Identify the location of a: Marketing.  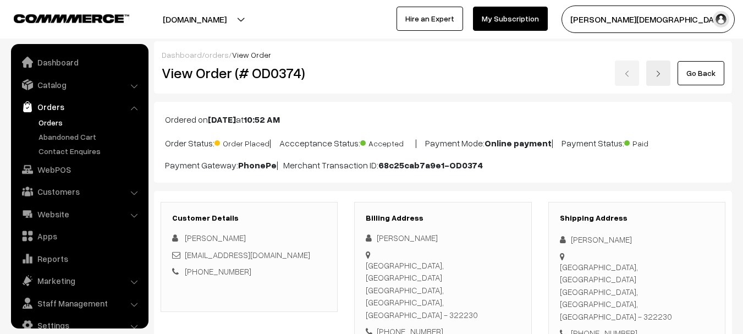
(79, 280).